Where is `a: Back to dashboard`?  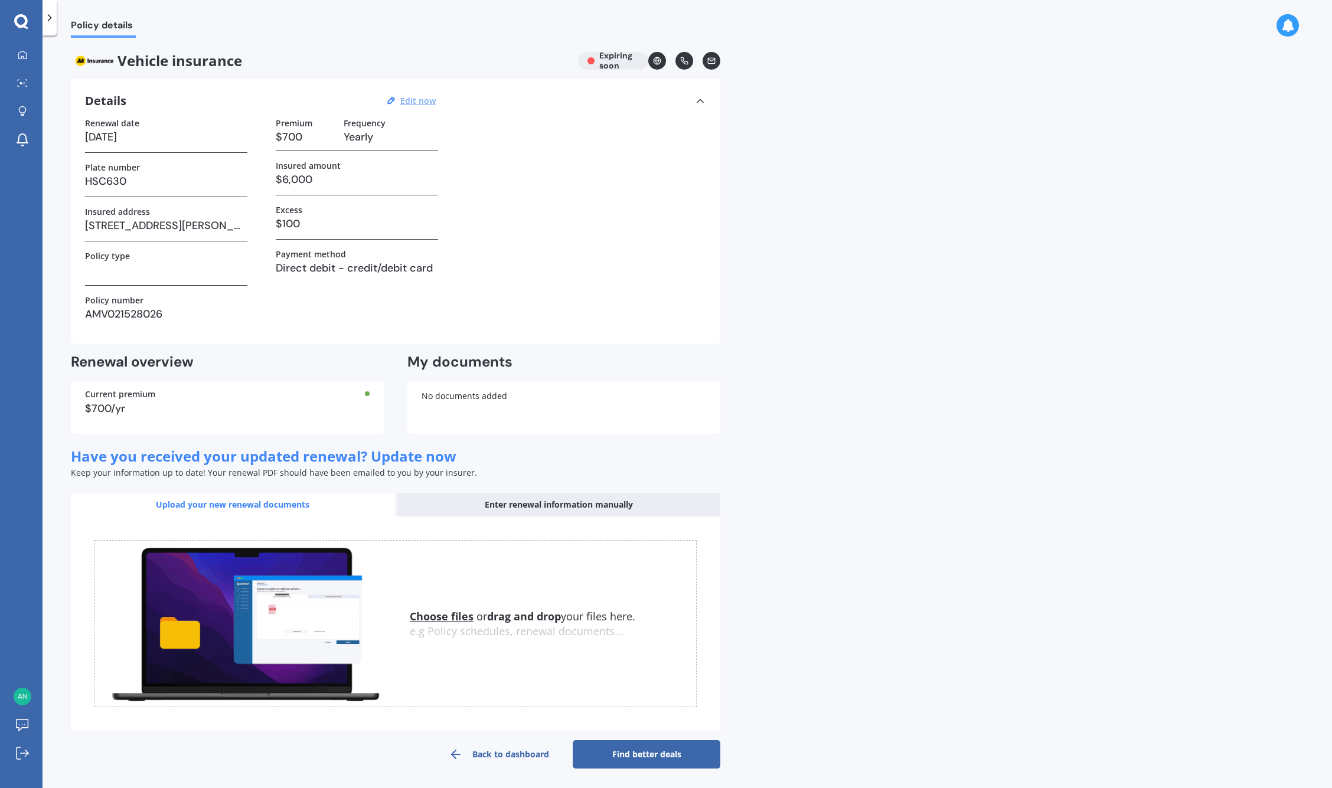
a: Back to dashboard is located at coordinates (499, 754).